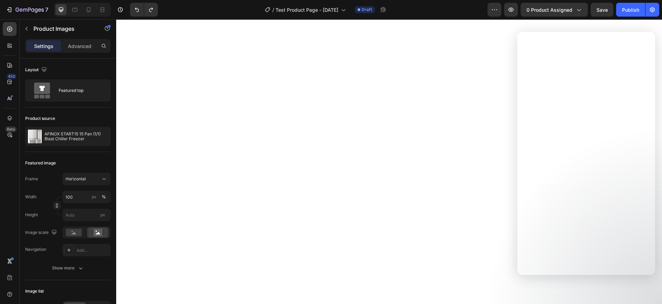 The width and height of the screenshot is (662, 304). What do you see at coordinates (31, 197) in the screenshot?
I see `label: Width` at bounding box center [31, 197].